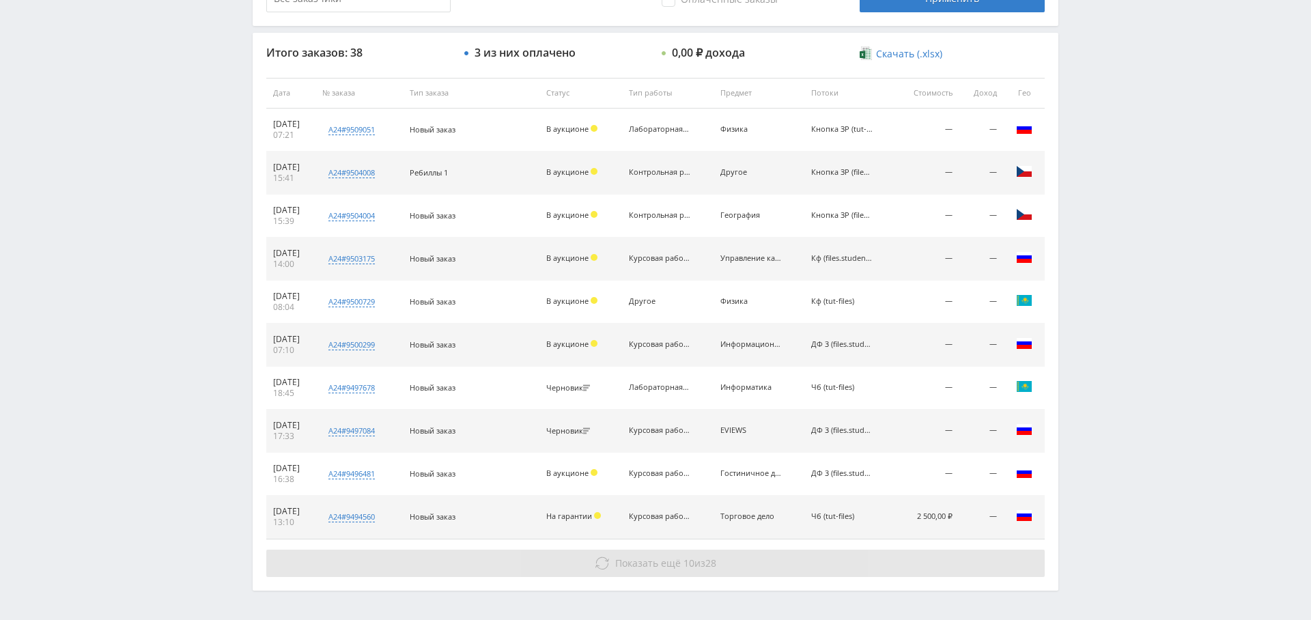  Describe the element at coordinates (352, 474) in the screenshot. I see `div: a24#9496481` at that location.